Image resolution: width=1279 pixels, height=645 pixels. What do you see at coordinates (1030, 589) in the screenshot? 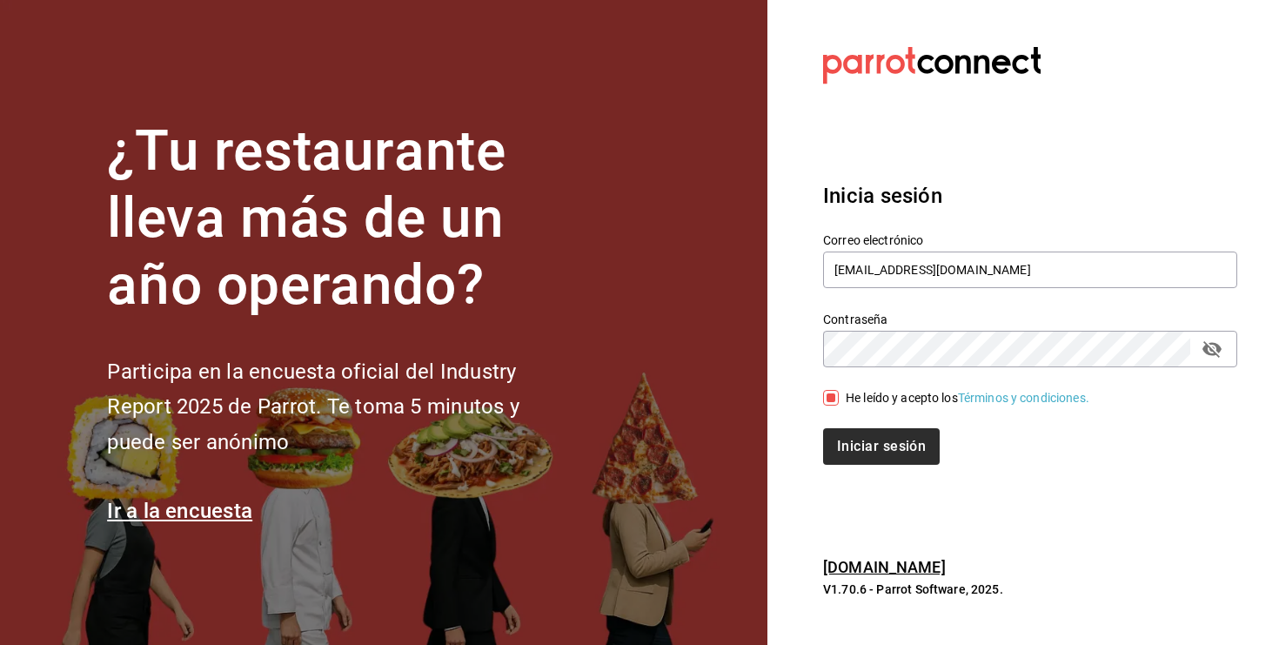
I see `p: V1.70.6 - Parrot Software, 2025.` at bounding box center [1030, 589].